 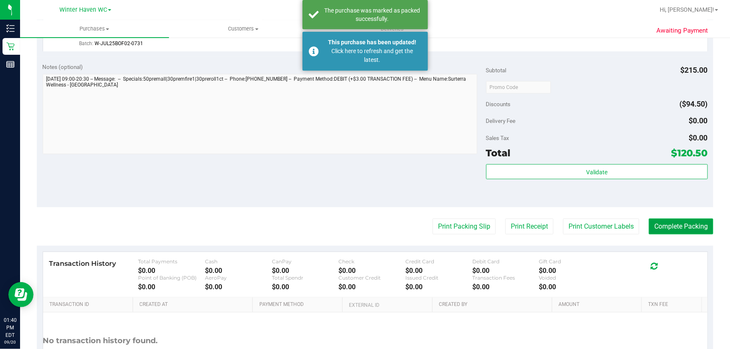 What do you see at coordinates (86, 44) in the screenshot?
I see `span: Batch:` at bounding box center [86, 44].